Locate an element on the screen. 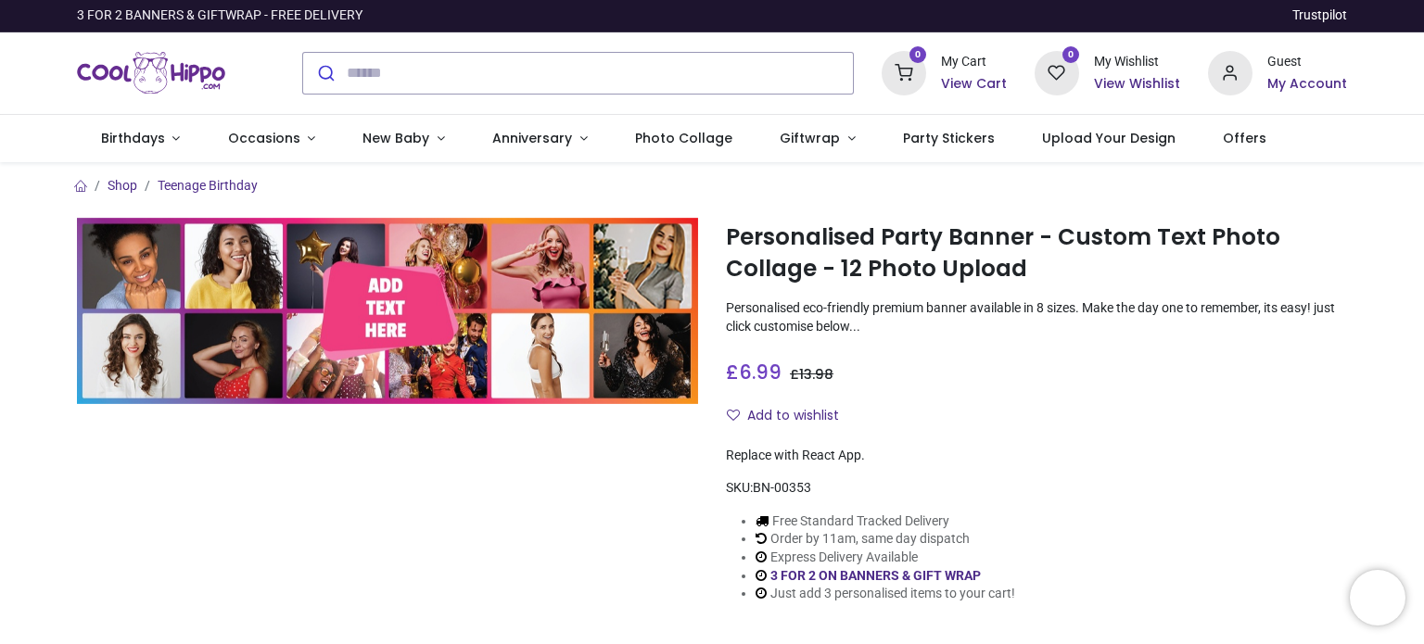  span: Offers is located at coordinates (1244, 138).